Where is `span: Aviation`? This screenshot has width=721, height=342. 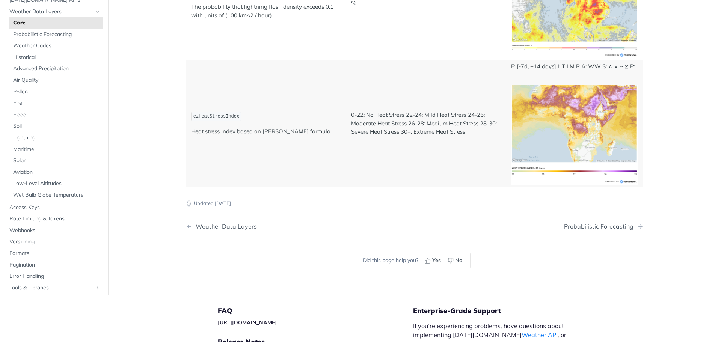 span: Aviation is located at coordinates (57, 172).